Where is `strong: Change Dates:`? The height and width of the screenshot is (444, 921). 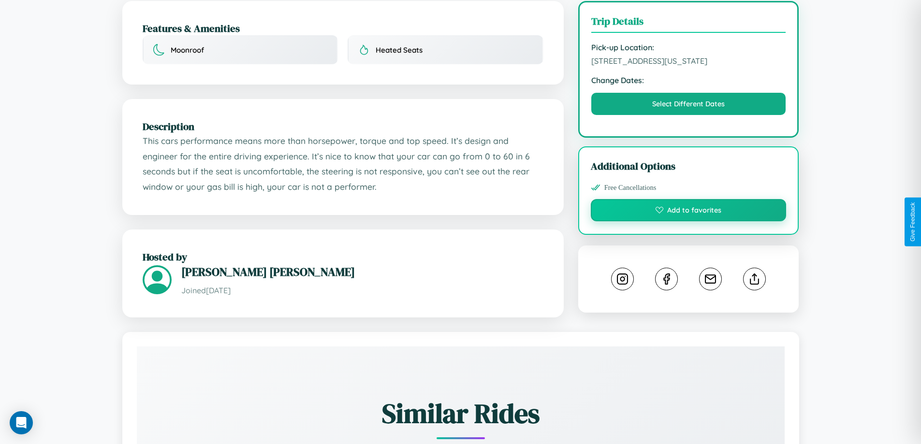 strong: Change Dates: is located at coordinates (689, 80).